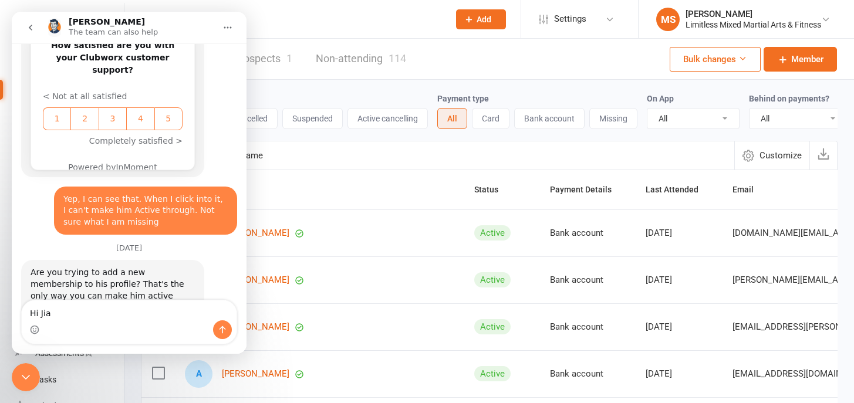 The width and height of the screenshot is (854, 403). Describe the element at coordinates (312, 119) in the screenshot. I see `button: Suspended` at that location.